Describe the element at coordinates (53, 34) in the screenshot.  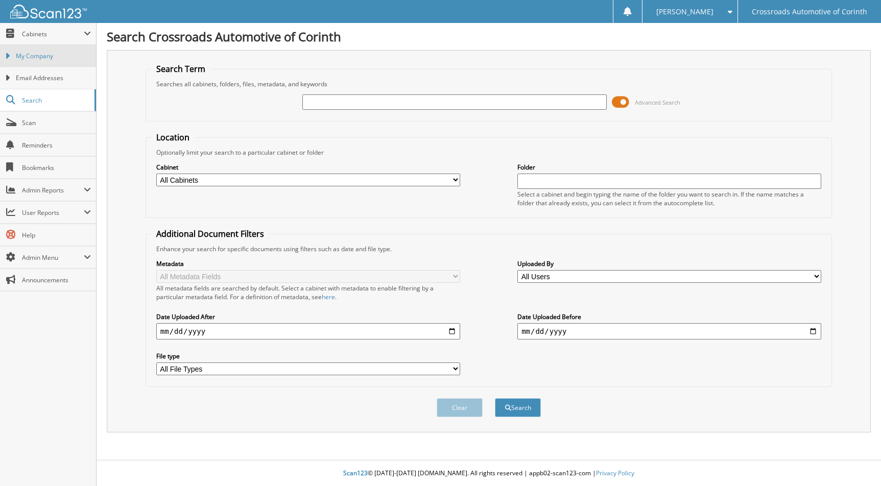
I see `span: Cabinets` at that location.